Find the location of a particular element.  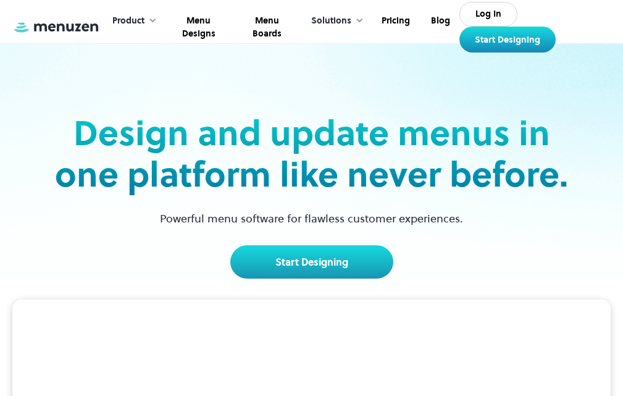

a: Menu Designs is located at coordinates (198, 27).